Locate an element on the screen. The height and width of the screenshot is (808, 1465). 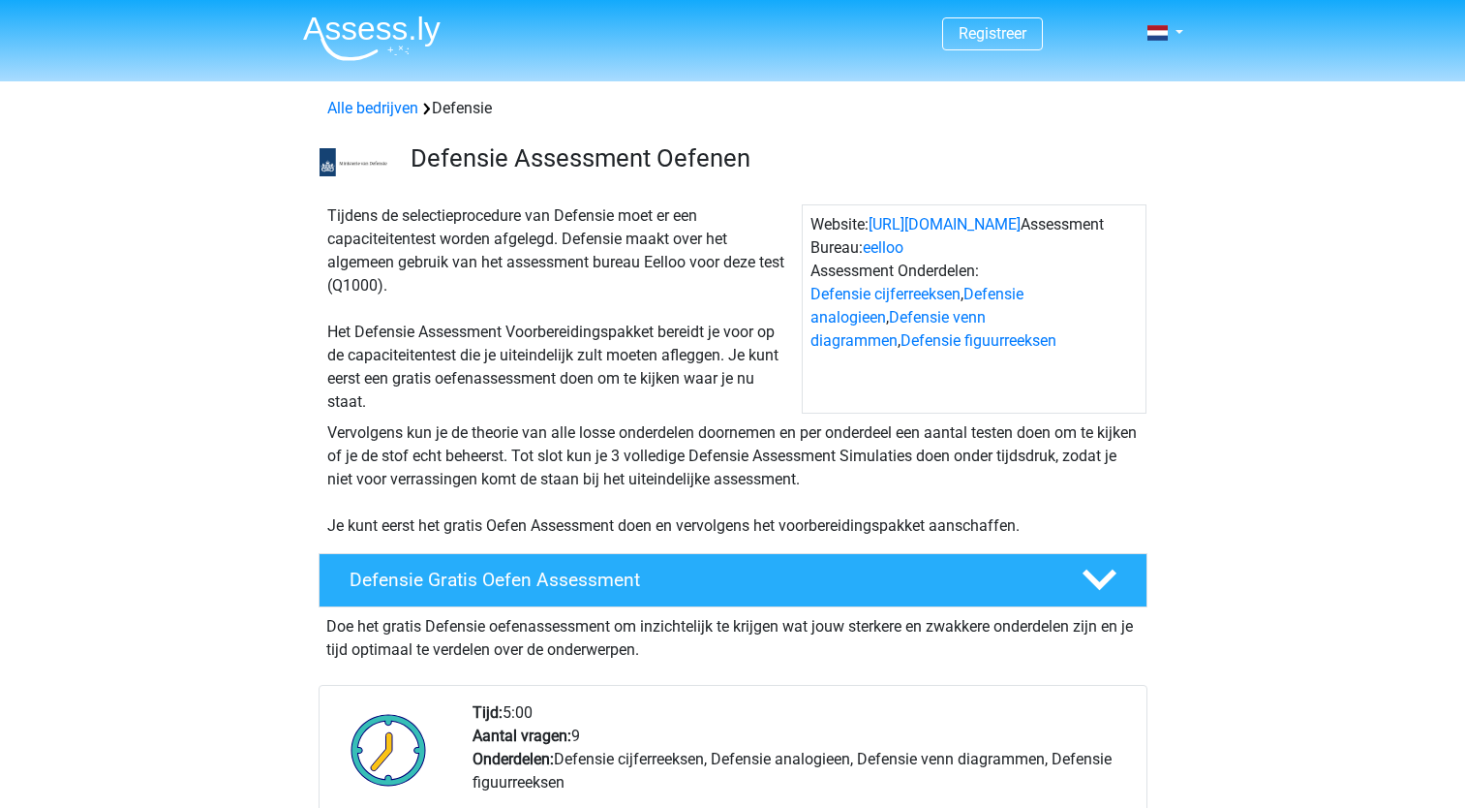
div: Tijdens de selectieprocedure van Defensie moet er een capaciteitentest worden afgelegd. Defensie ... is located at coordinates (561, 309).